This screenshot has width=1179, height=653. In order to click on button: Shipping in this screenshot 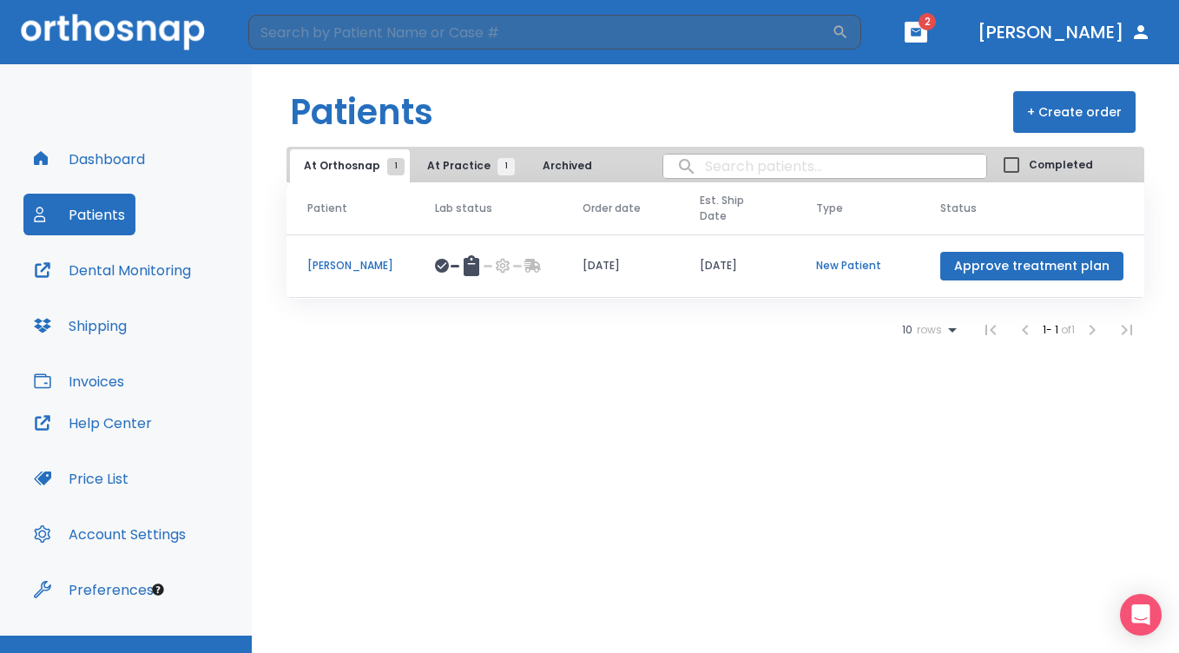, I will do `click(80, 325)`.